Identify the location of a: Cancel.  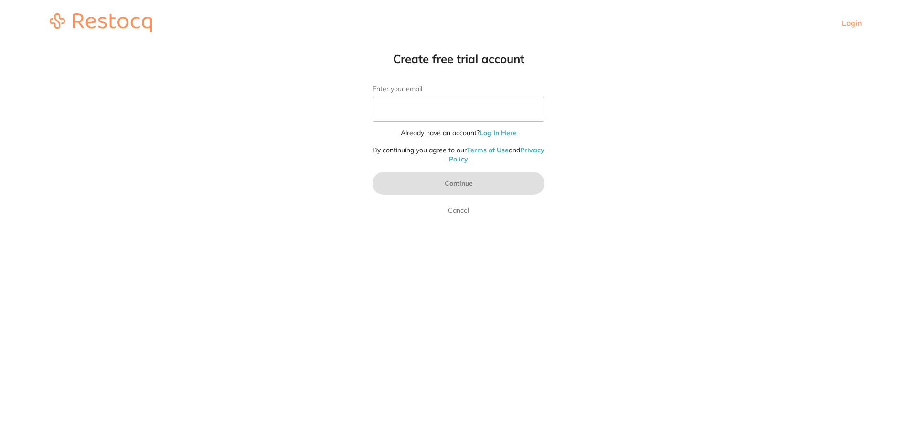
(459, 210).